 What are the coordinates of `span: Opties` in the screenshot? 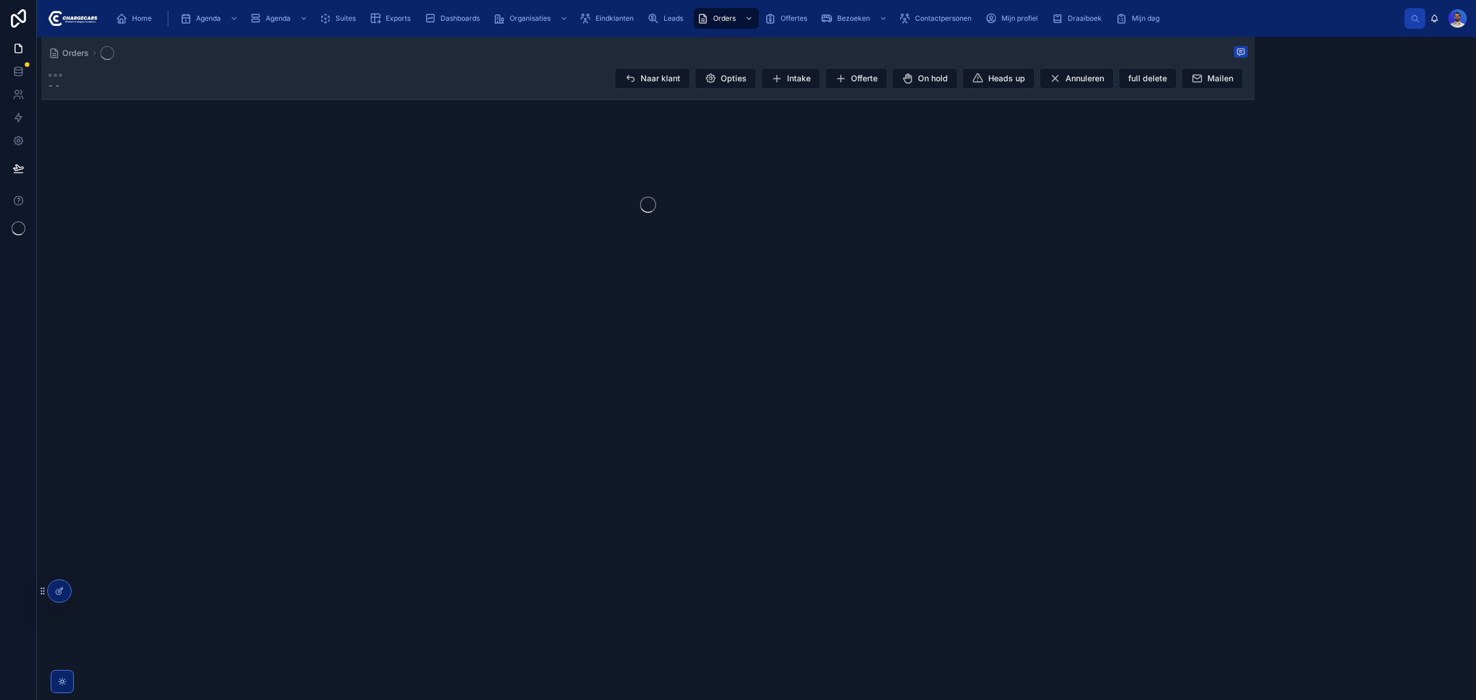 It's located at (733, 78).